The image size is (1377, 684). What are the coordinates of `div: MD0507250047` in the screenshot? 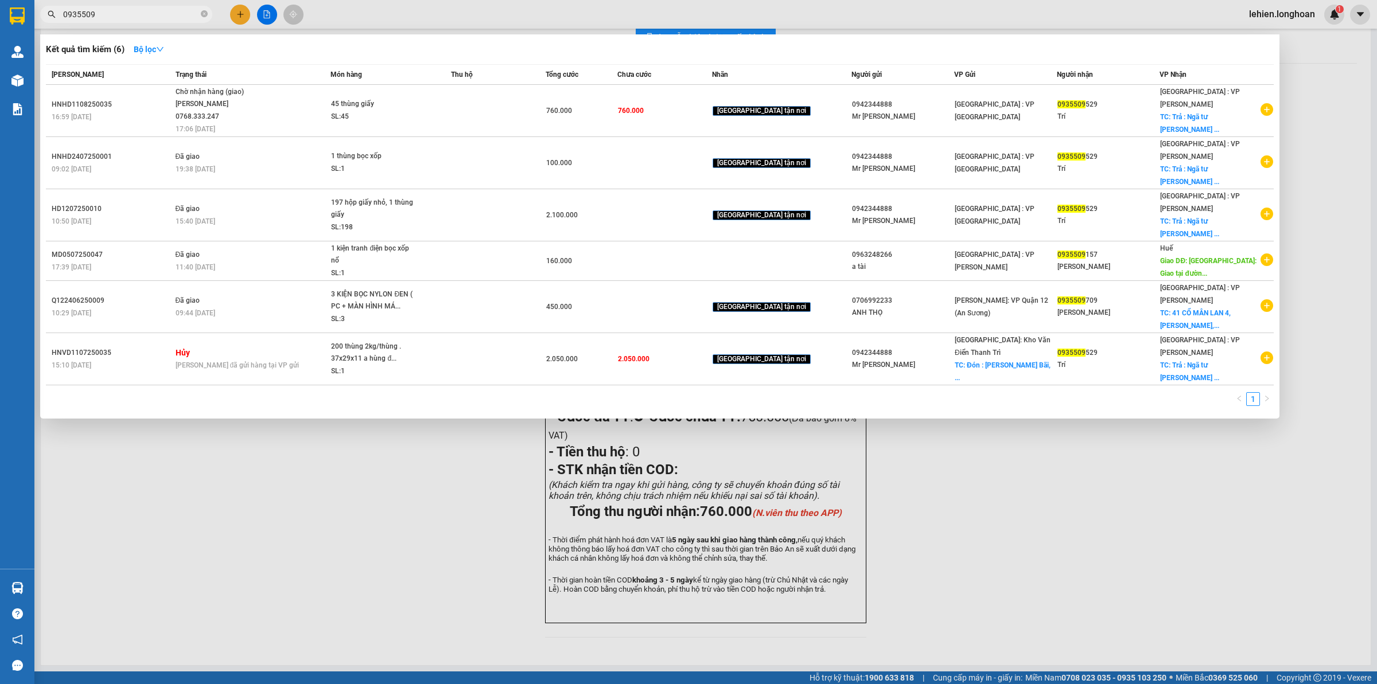 It's located at (112, 255).